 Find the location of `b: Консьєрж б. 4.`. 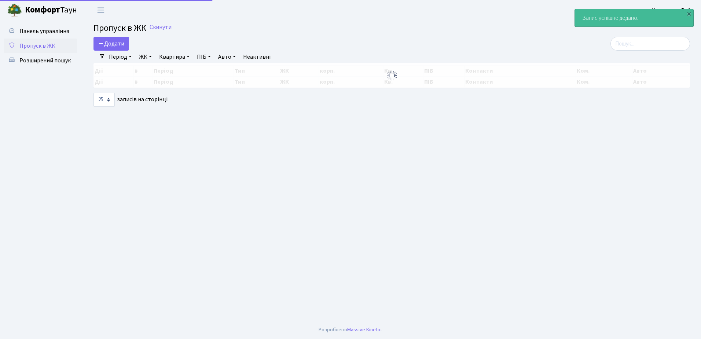

b: Консьєрж б. 4. is located at coordinates (672, 10).